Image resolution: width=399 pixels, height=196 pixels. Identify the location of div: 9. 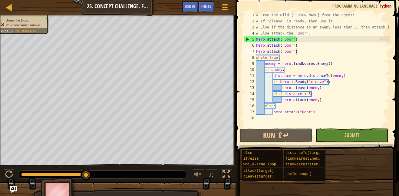
(250, 64).